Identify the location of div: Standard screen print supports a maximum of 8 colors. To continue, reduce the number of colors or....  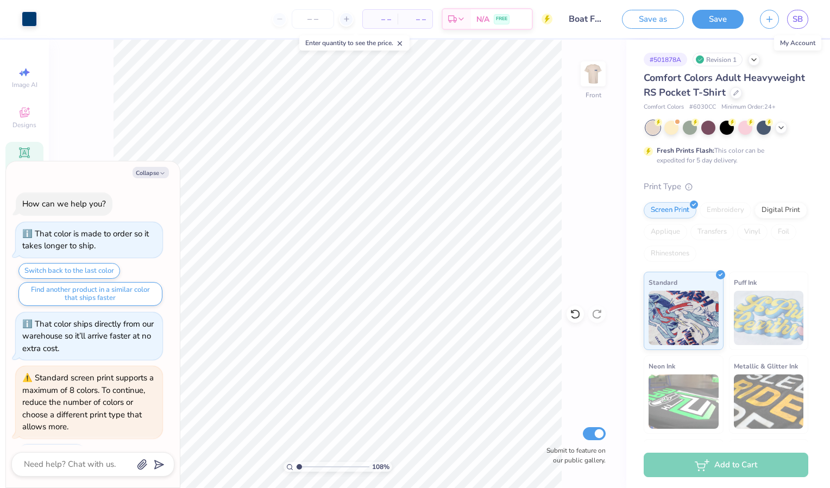
(88, 402).